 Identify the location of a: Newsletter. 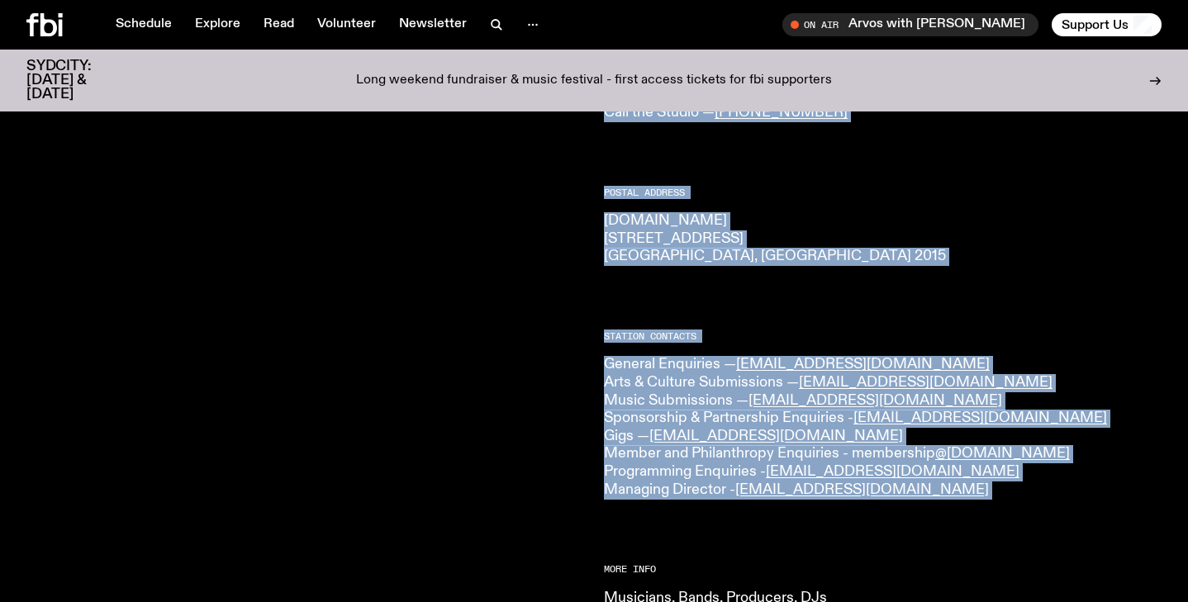
(433, 25).